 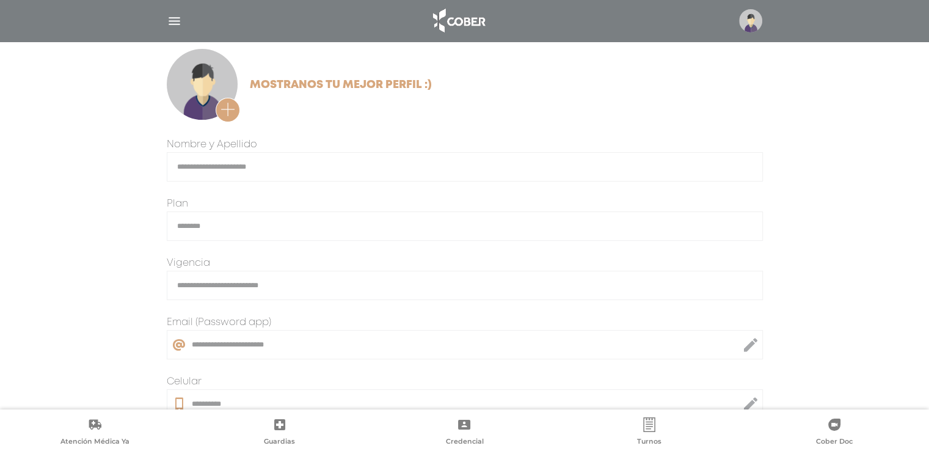 I want to click on a: Atención Médica Ya, so click(x=95, y=433).